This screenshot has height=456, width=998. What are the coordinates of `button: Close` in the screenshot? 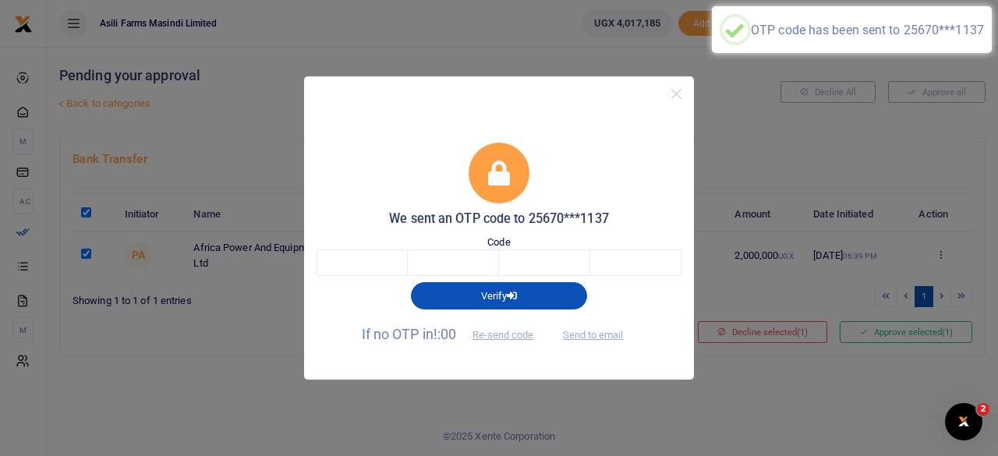 It's located at (676, 94).